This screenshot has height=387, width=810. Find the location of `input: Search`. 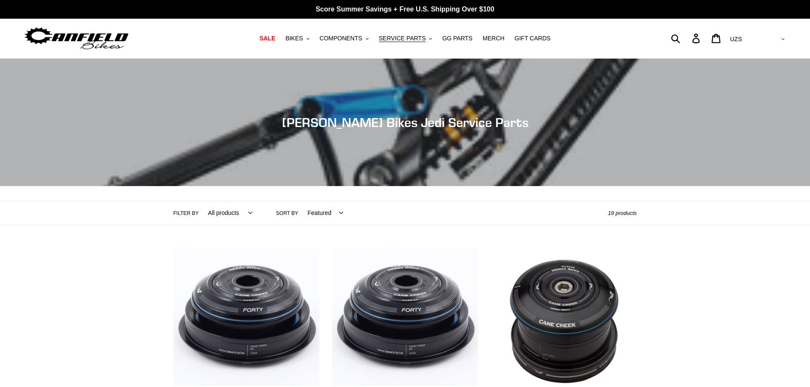

input: Search is located at coordinates (686, 38).